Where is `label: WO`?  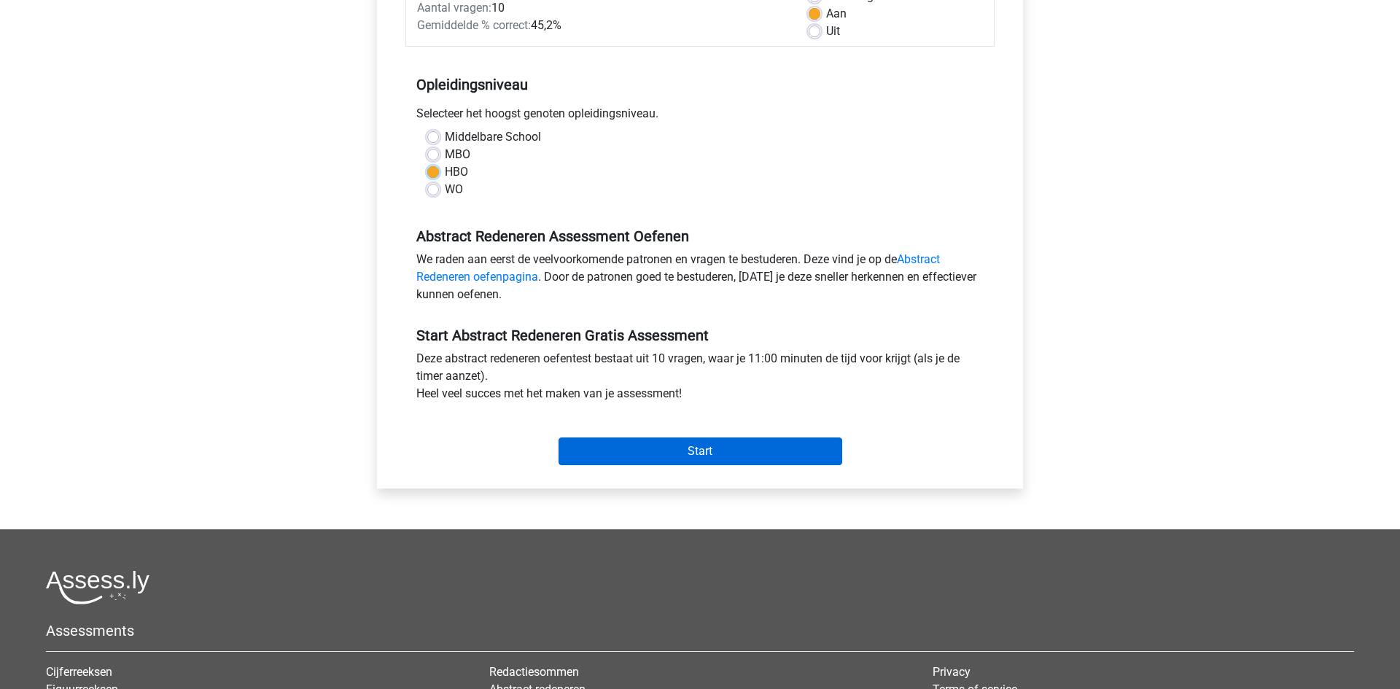
label: WO is located at coordinates (453, 190).